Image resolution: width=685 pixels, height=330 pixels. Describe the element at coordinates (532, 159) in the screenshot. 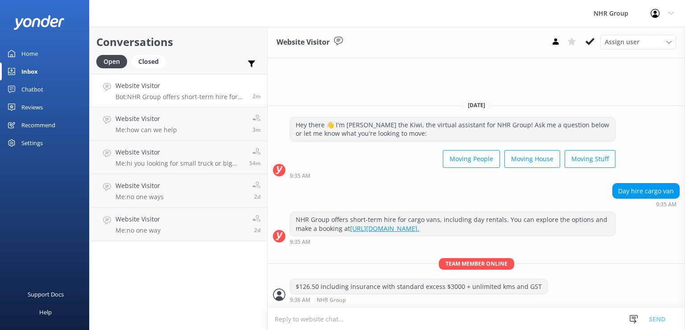

I see `button: Moving House` at that location.